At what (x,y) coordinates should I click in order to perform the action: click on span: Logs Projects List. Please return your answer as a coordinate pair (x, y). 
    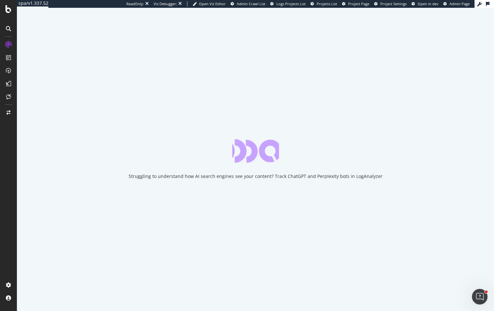
    Looking at the image, I should click on (291, 4).